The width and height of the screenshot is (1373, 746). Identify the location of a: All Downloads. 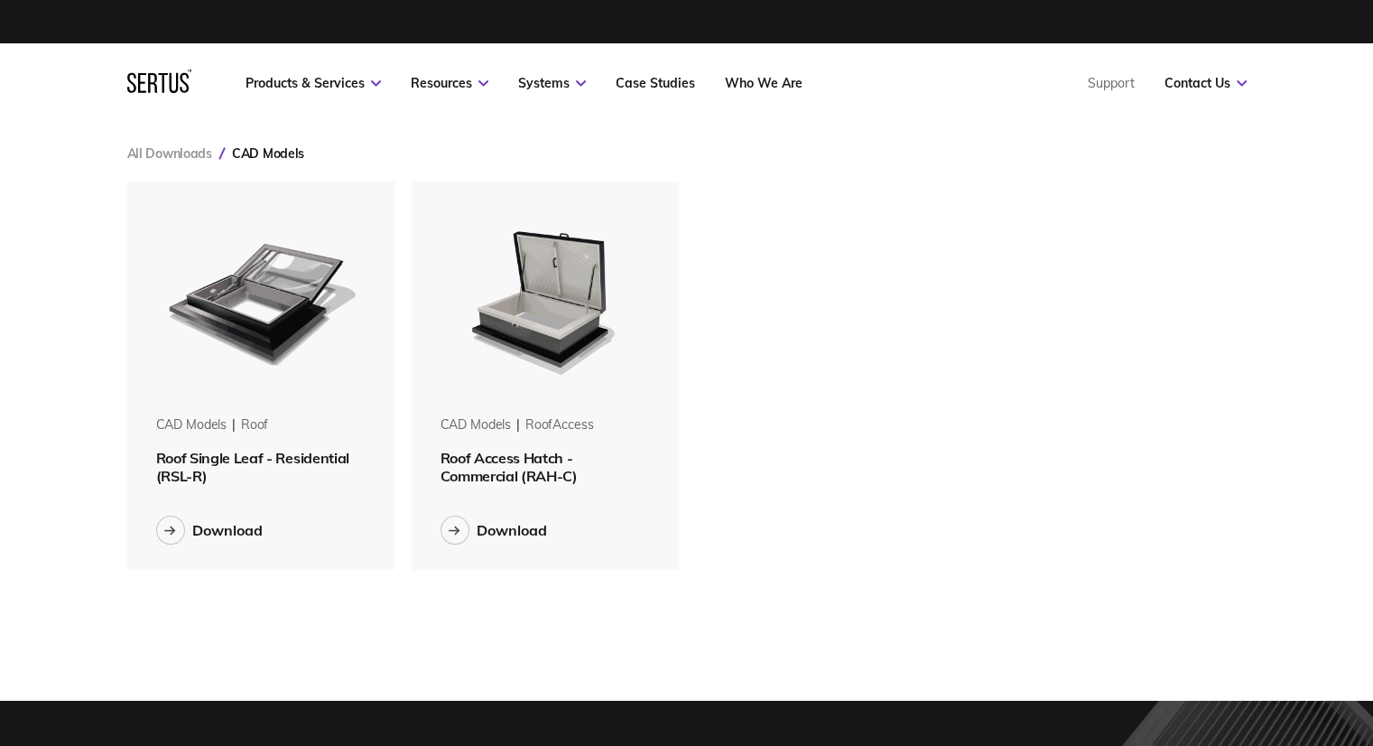
(170, 153).